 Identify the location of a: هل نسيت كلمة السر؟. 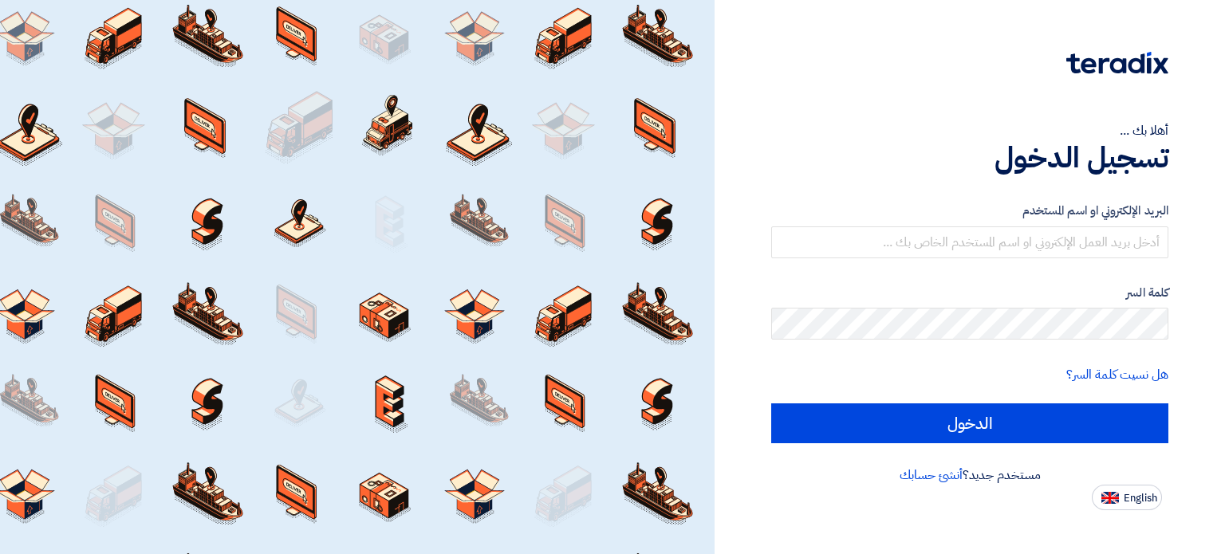
(1117, 375).